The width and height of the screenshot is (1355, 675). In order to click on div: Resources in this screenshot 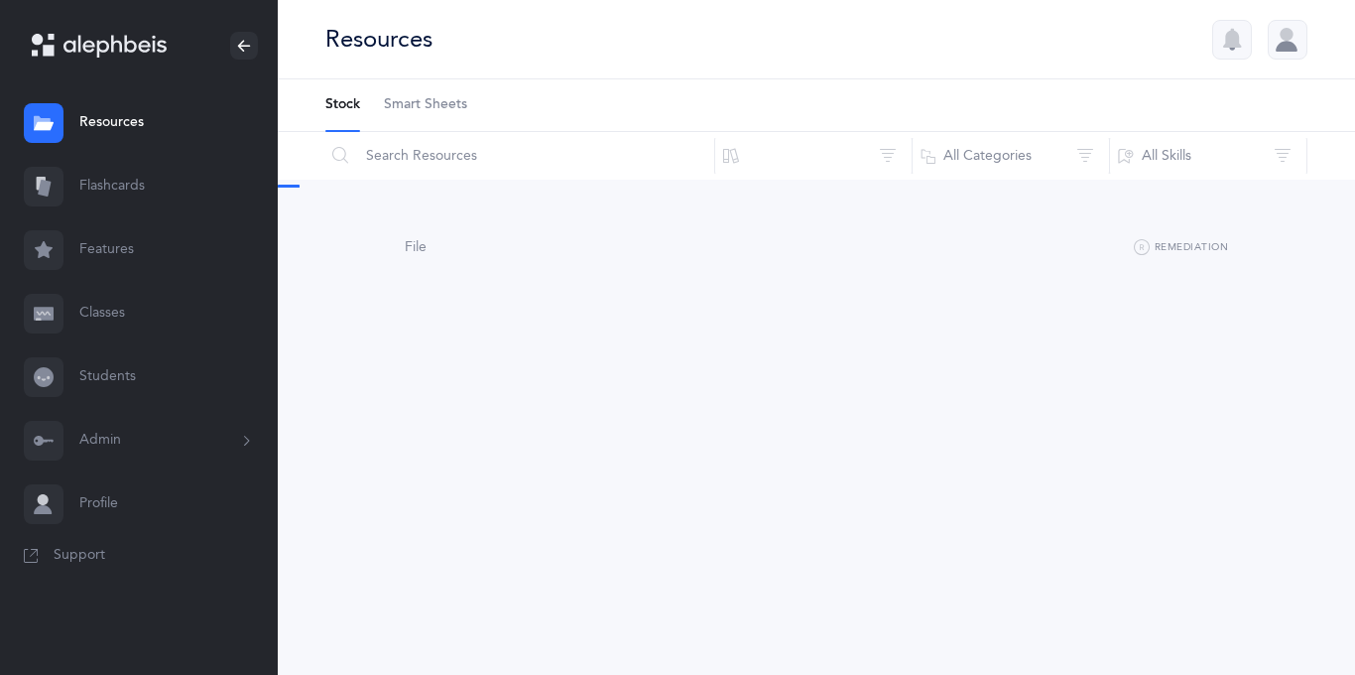, I will do `click(379, 39)`.